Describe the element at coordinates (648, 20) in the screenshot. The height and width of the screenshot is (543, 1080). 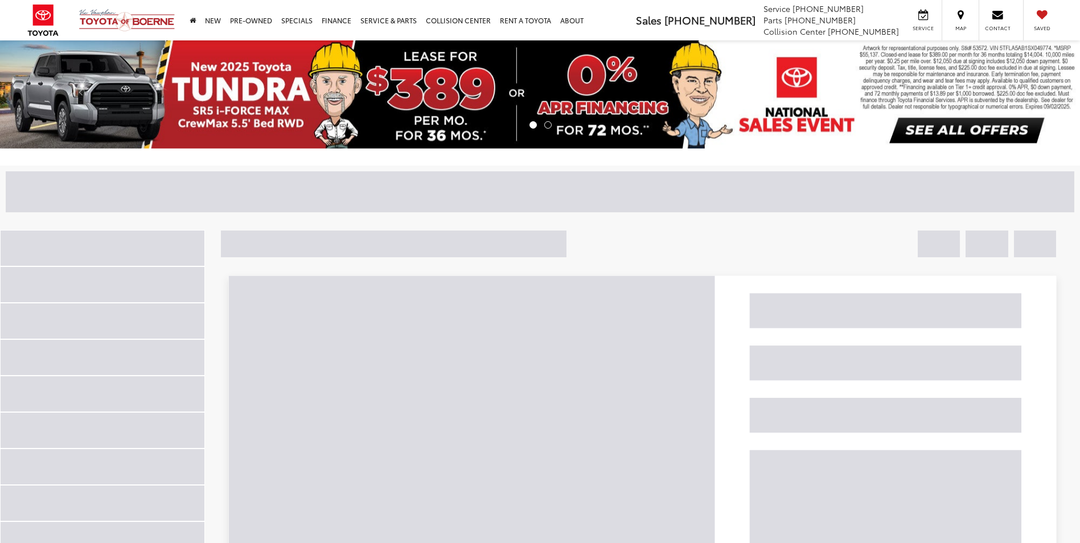
I see `span: Sales` at that location.